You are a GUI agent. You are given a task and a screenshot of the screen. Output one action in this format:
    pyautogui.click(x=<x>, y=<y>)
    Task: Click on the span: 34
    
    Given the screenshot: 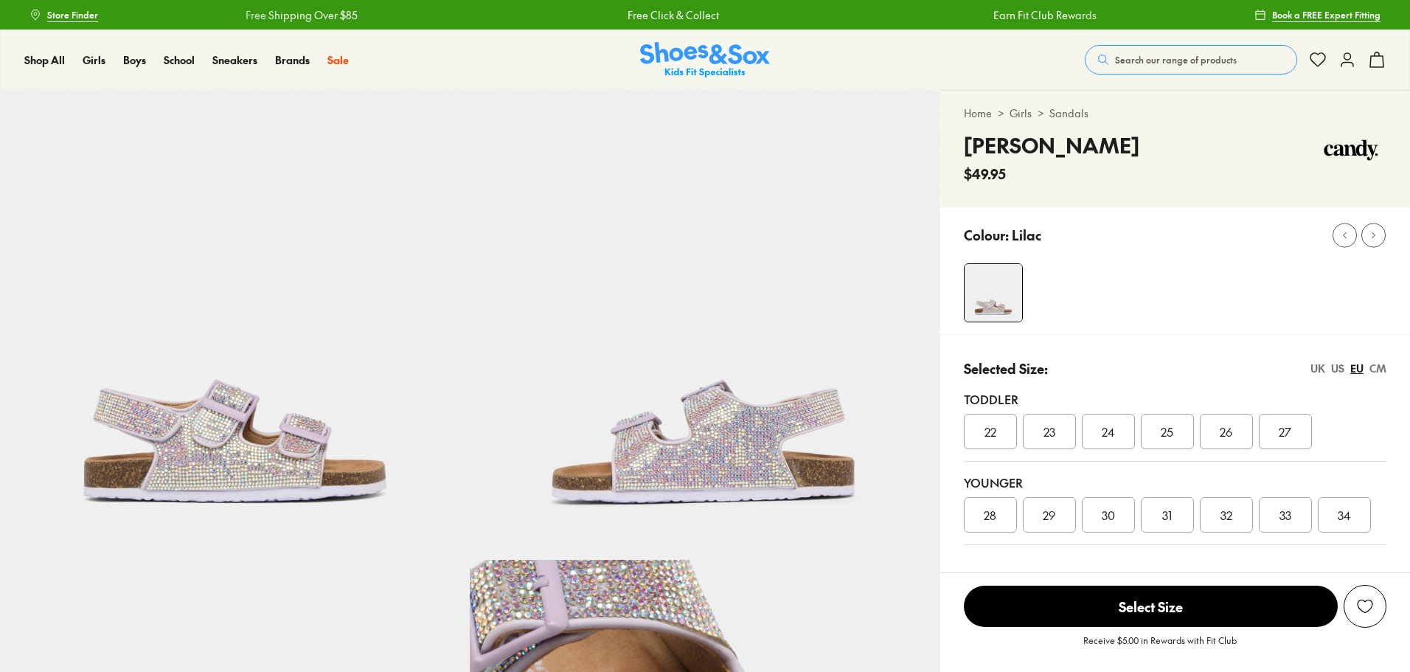 What is the action you would take?
    pyautogui.click(x=1344, y=515)
    